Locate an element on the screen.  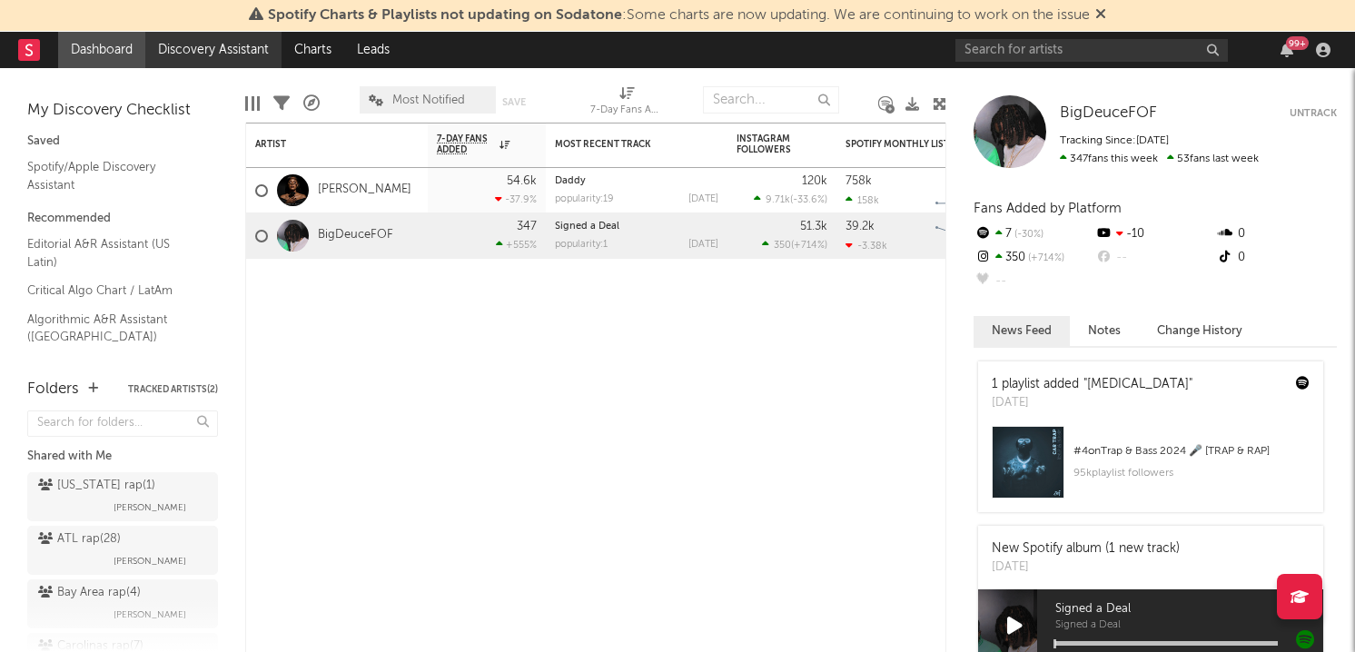
a: Signed a Deal is located at coordinates (587, 226).